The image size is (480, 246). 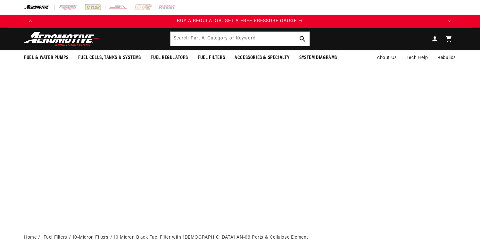 What do you see at coordinates (240, 21) in the screenshot?
I see `div: 1 of 4` at bounding box center [240, 21].